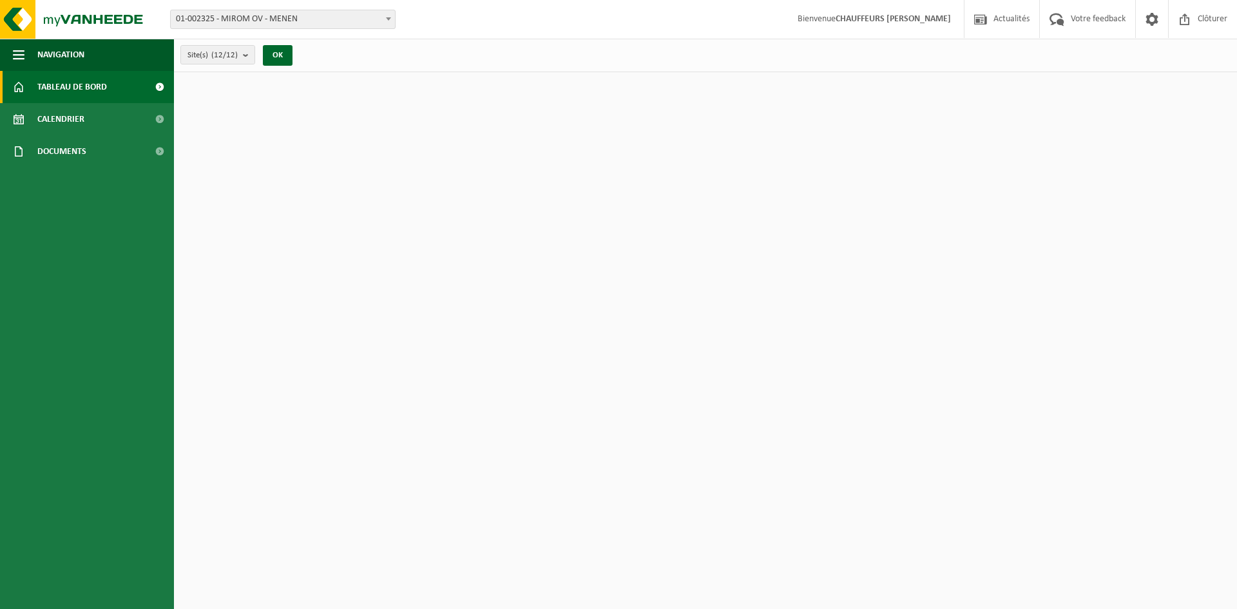 Image resolution: width=1237 pixels, height=609 pixels. What do you see at coordinates (224, 55) in the screenshot?
I see `count: (12/12)` at bounding box center [224, 55].